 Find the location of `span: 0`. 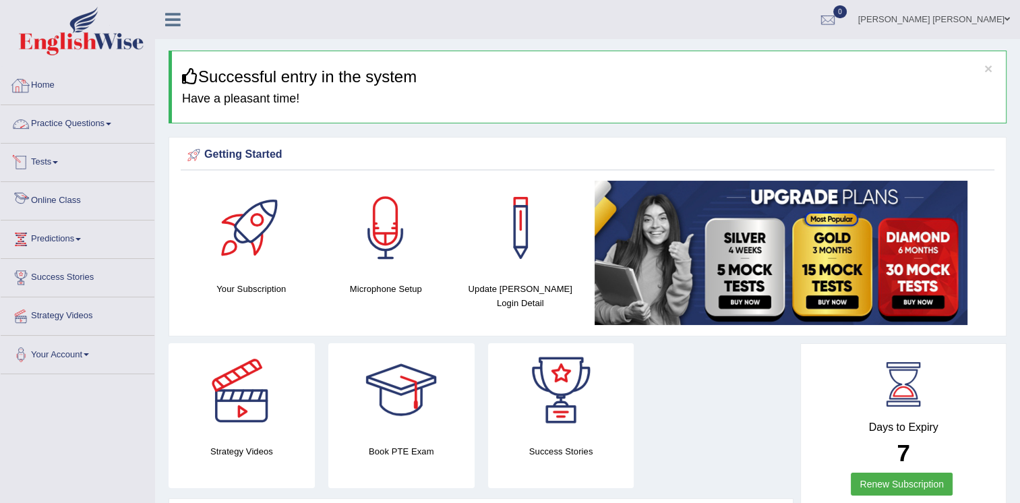

span: 0 is located at coordinates (840, 11).